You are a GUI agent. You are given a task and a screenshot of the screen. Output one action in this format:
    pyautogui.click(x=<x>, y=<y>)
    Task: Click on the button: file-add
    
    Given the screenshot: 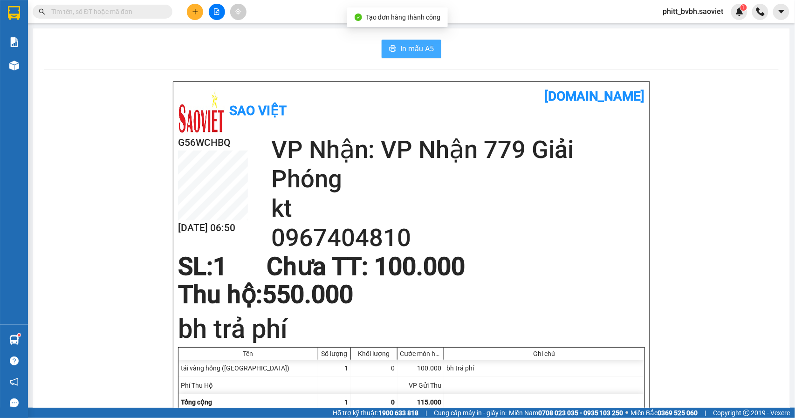 What is the action you would take?
    pyautogui.click(x=217, y=12)
    